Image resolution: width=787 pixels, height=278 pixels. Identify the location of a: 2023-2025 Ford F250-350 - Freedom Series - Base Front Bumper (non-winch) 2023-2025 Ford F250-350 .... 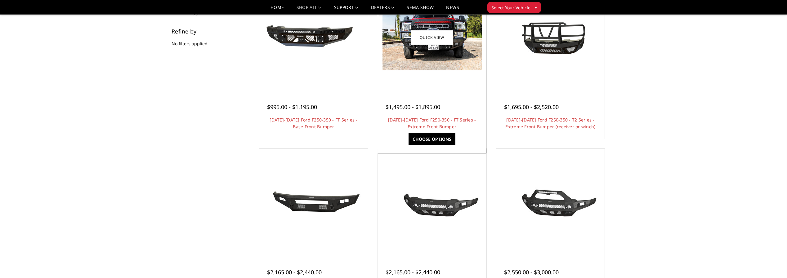
(432, 203).